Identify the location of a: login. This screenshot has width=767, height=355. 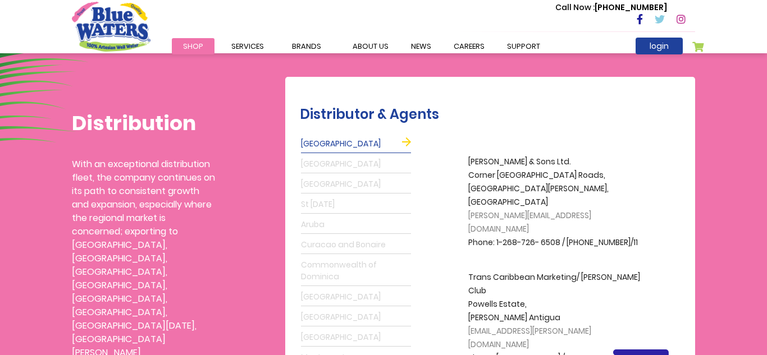
(659, 46).